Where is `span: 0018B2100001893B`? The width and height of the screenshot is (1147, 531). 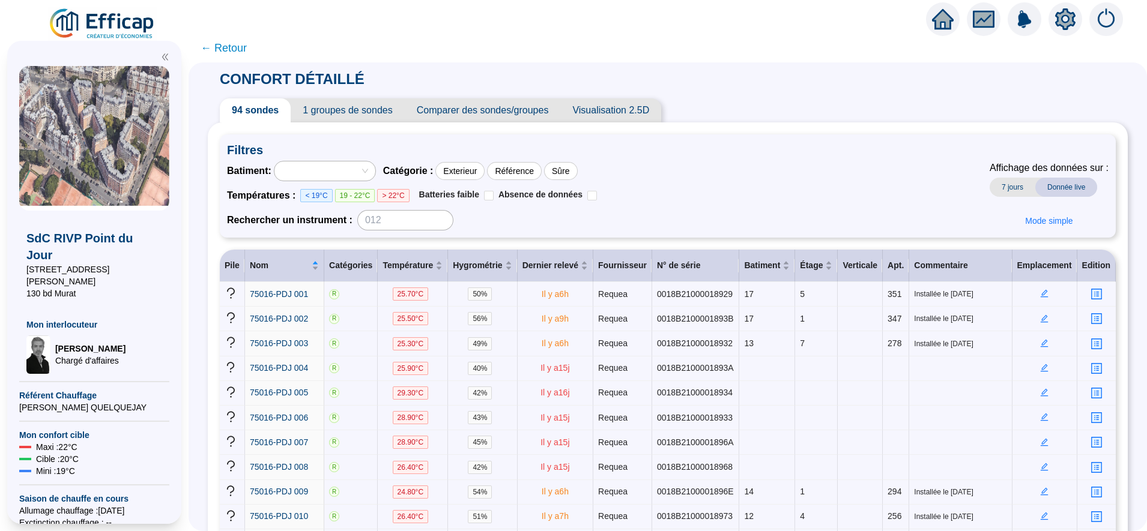
span: 0018B2100001893B is located at coordinates (695, 319).